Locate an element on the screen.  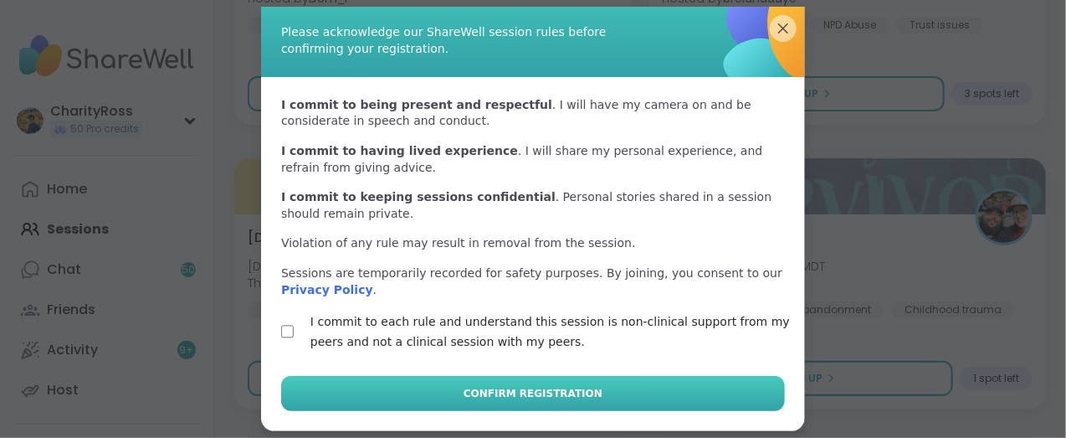
p: . I will share my personal experience, and refrain from giving advice. is located at coordinates (533, 159).